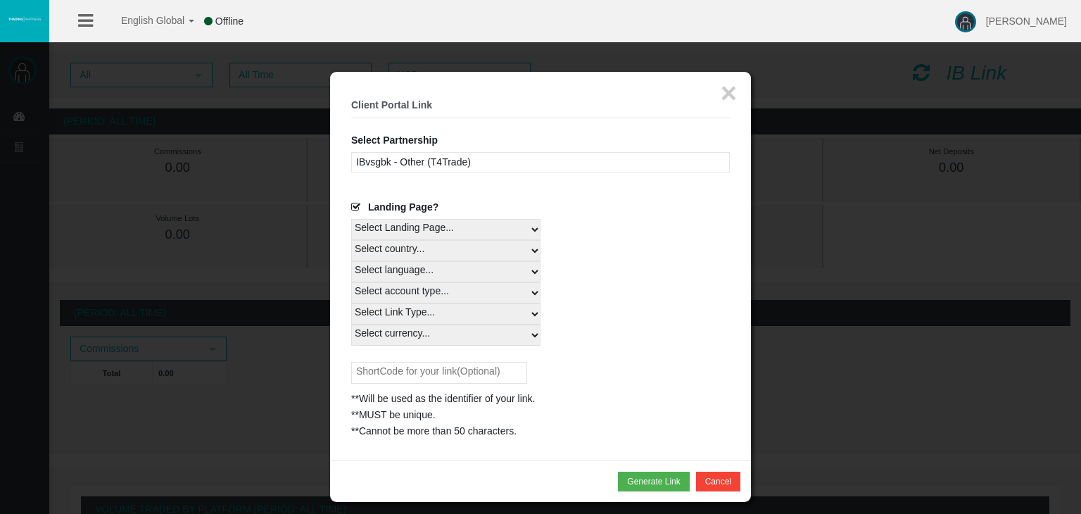 The image size is (1081, 514). Describe the element at coordinates (718, 481) in the screenshot. I see `button: Cancel` at that location.